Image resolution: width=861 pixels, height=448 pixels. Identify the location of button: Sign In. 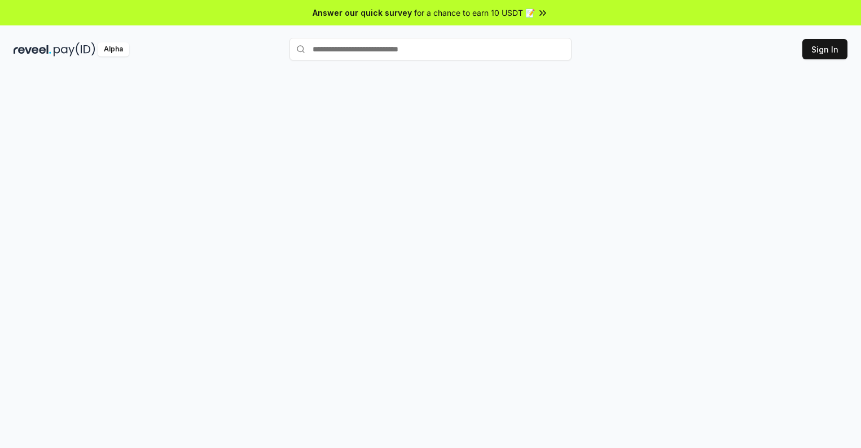
(825, 49).